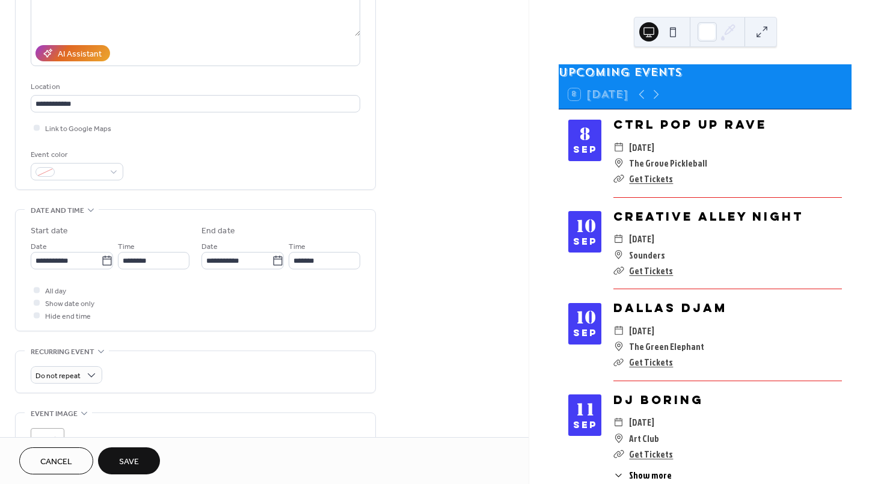  What do you see at coordinates (666, 346) in the screenshot?
I see `span: The Green Elephant` at bounding box center [666, 346].